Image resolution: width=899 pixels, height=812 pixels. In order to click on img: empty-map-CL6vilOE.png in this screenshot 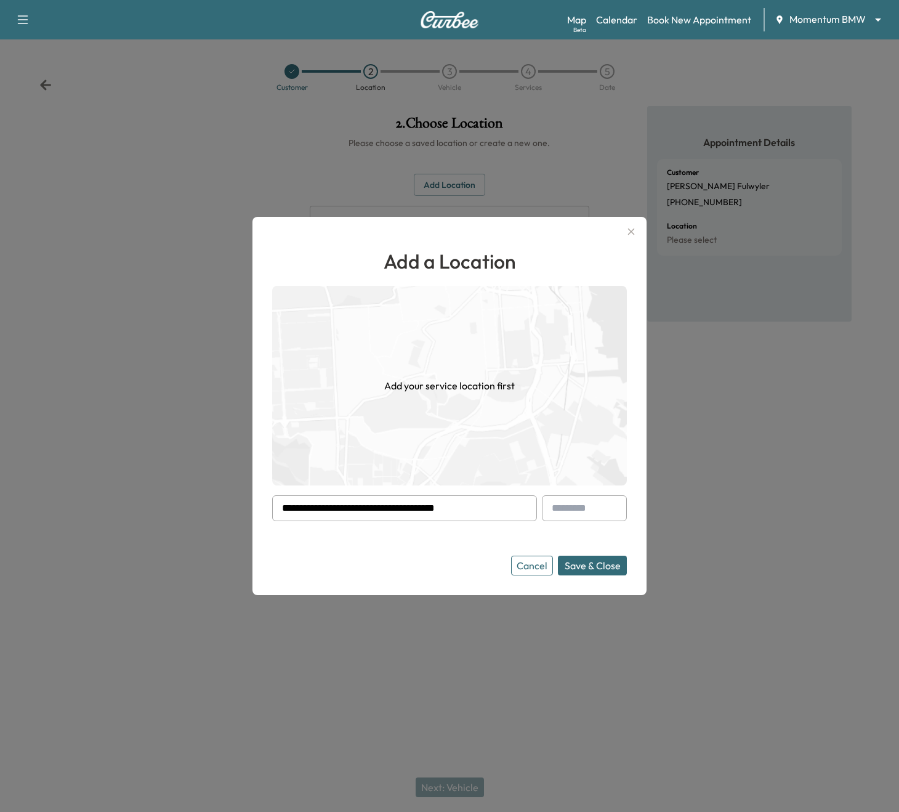, I will do `click(450, 386)`.